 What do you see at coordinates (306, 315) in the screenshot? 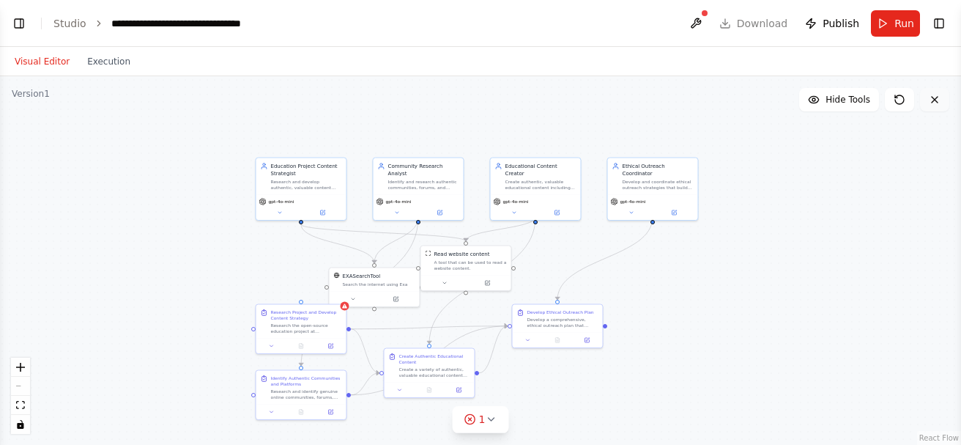
I see `div: Research Project and Develop Content Strategy` at bounding box center [306, 315].